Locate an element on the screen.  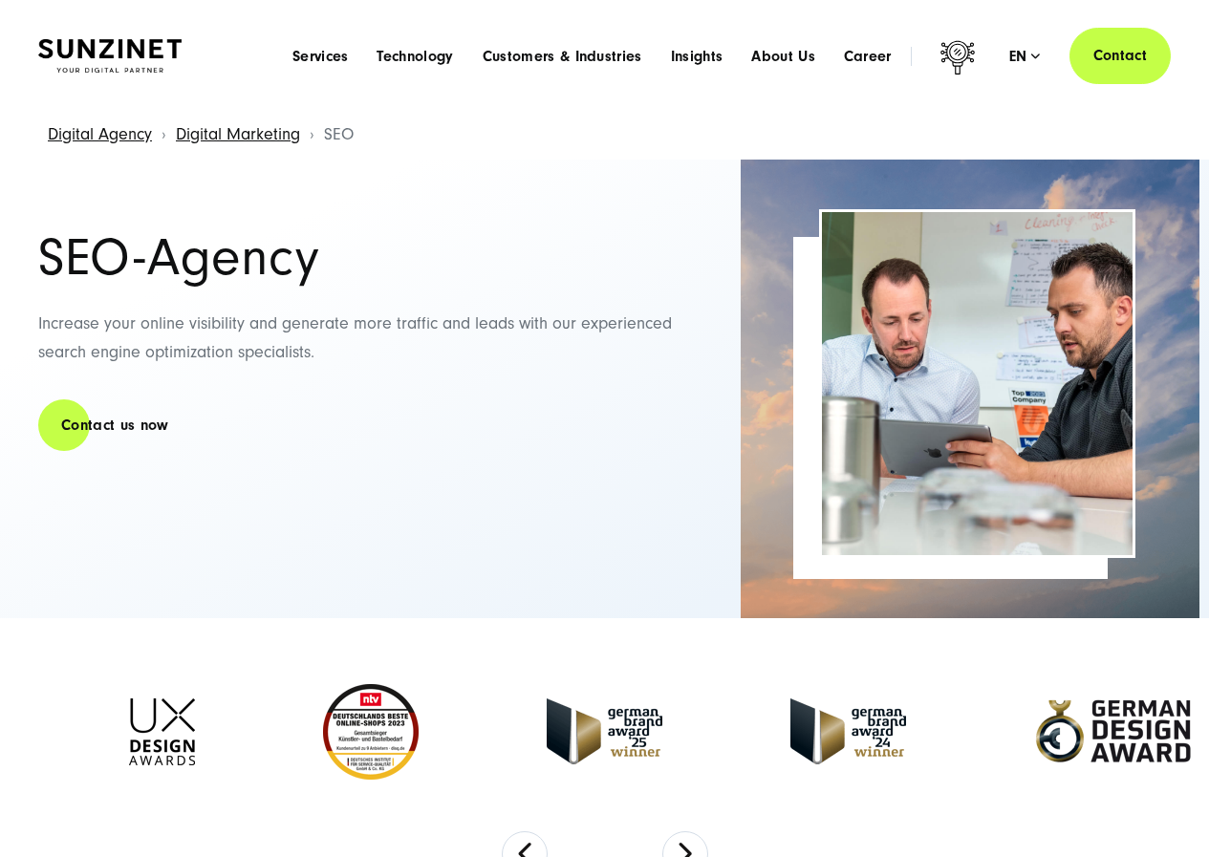
img: Deutschlands beste Online Shops 2023 - boesner - Kunde - SUNZINET is located at coordinates (371, 732).